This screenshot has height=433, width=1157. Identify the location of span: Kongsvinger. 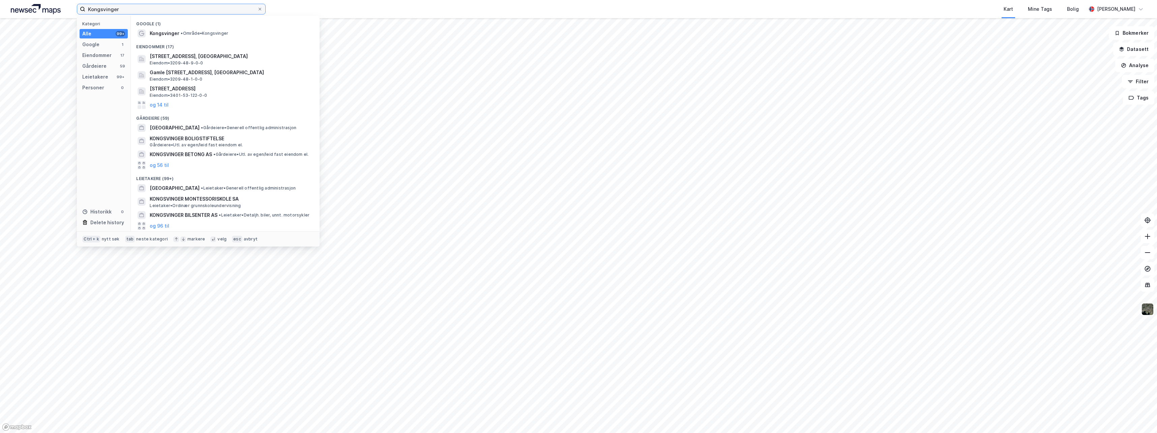
(164, 33).